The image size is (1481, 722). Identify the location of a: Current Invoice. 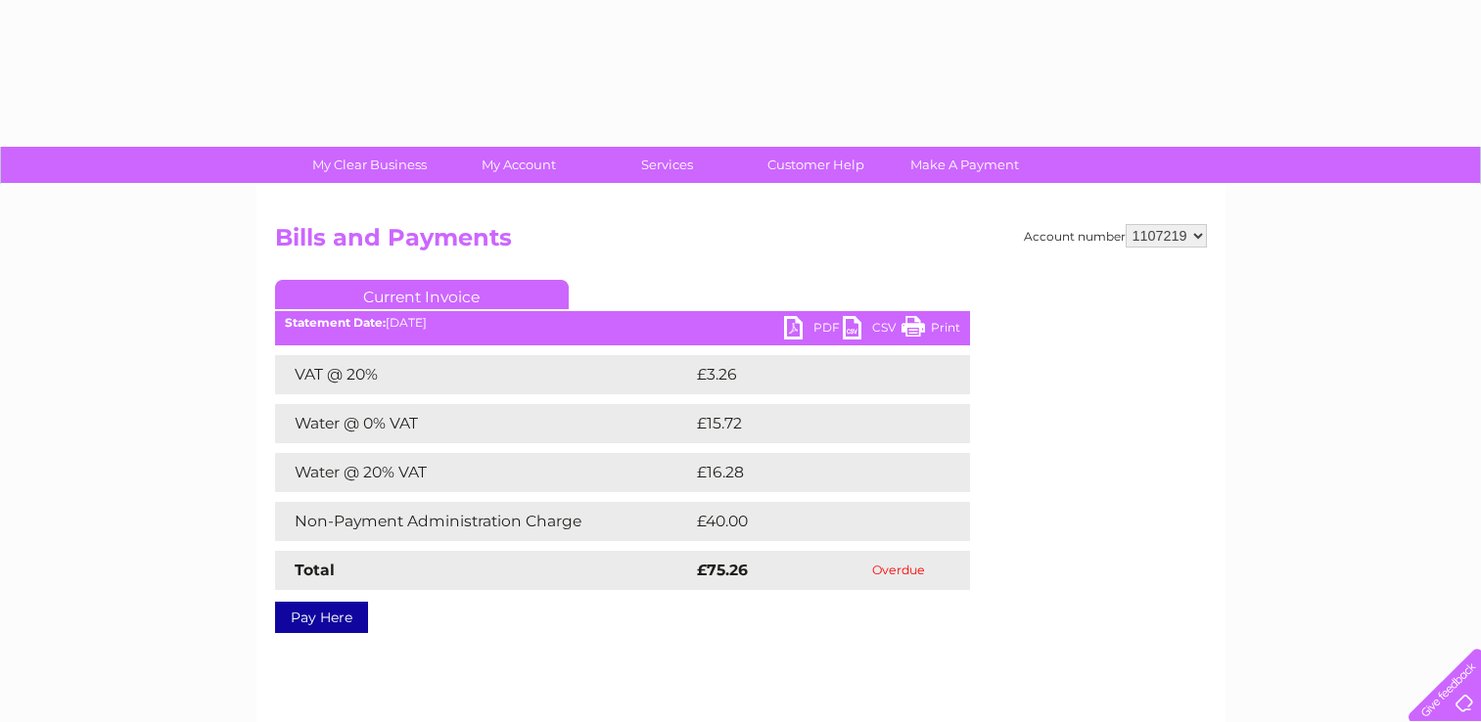
(422, 295).